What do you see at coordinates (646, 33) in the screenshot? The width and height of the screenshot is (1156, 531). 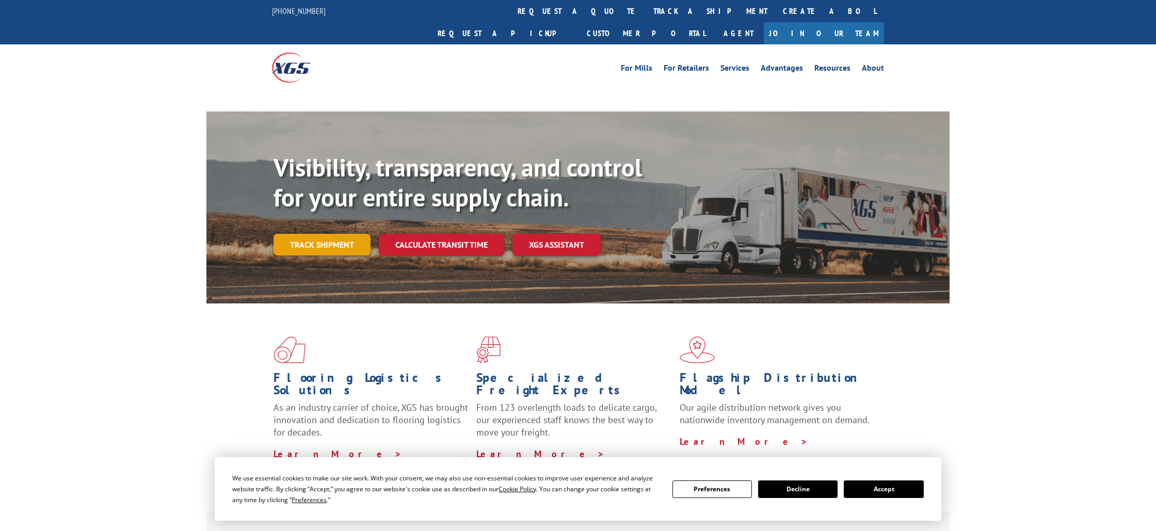 I see `a: Customer Portal` at bounding box center [646, 33].